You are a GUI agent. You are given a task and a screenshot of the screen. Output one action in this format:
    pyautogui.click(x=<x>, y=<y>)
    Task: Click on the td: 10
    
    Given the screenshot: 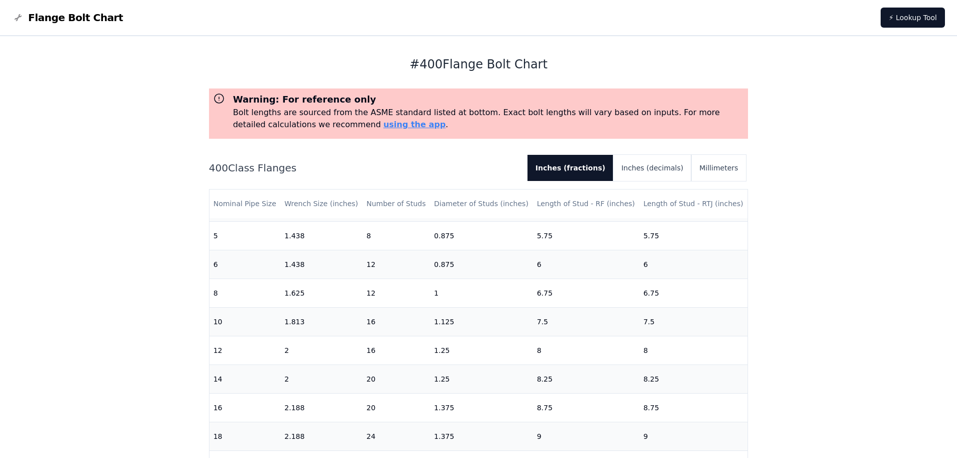 What is the action you would take?
    pyautogui.click(x=245, y=321)
    